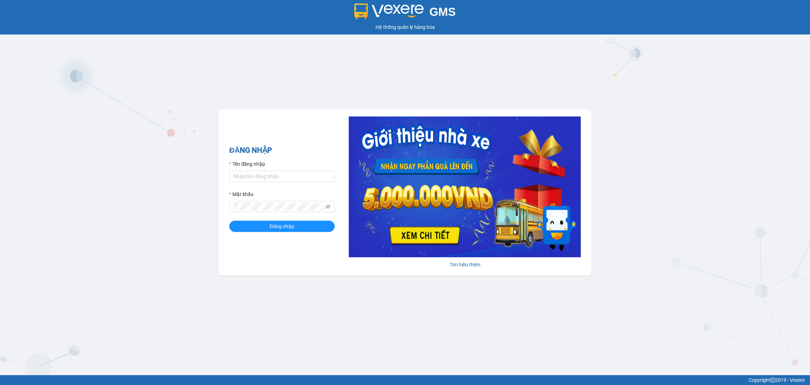 Image resolution: width=810 pixels, height=385 pixels. I want to click on h2: ĐĂNG NHẬP, so click(282, 150).